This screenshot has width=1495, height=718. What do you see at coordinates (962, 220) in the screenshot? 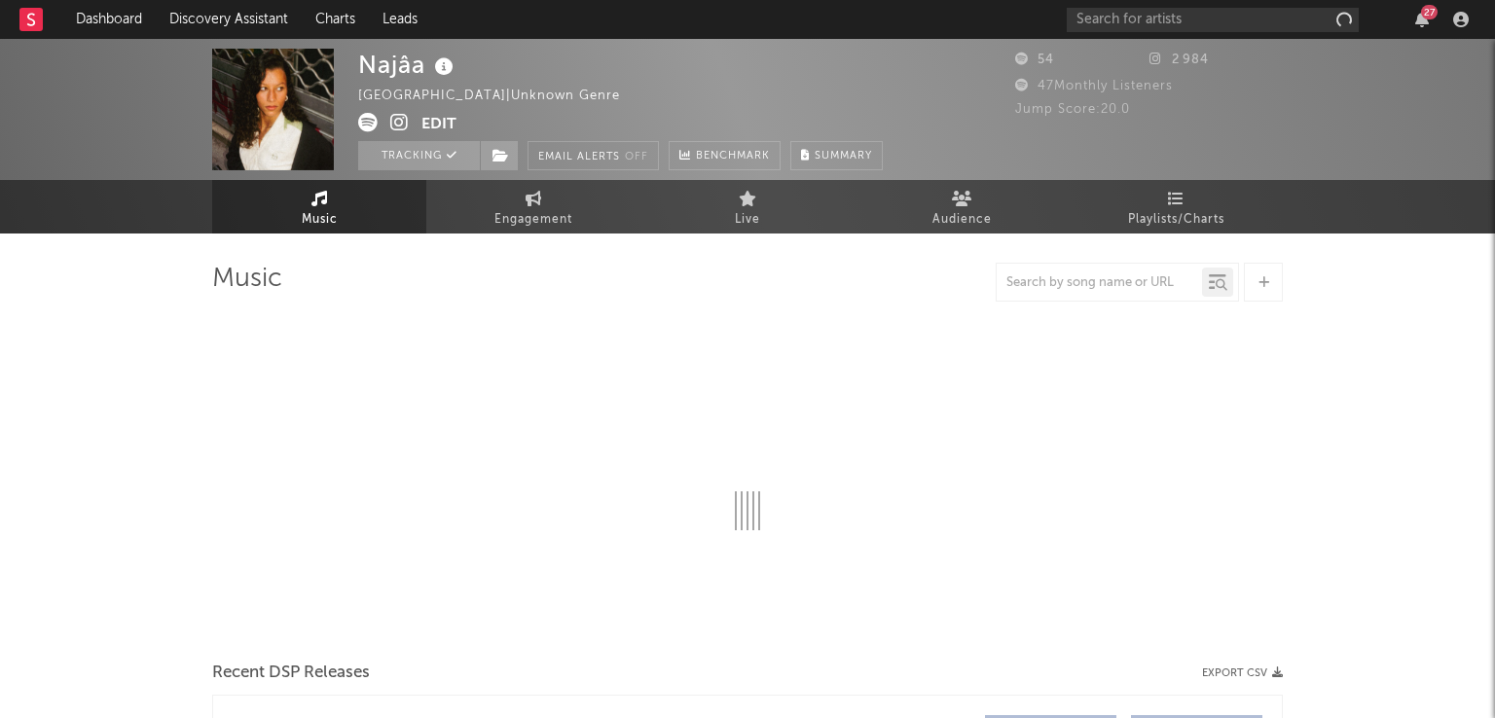
I see `span: Audience` at bounding box center [962, 220].